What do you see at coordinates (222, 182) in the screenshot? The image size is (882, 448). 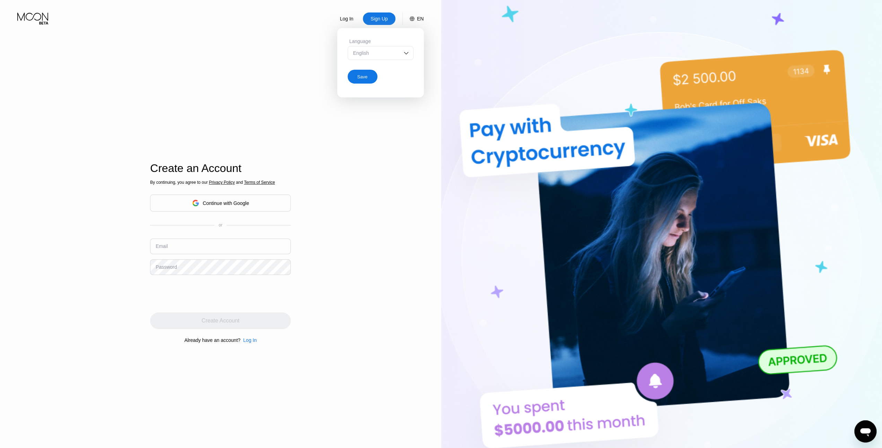 I see `span: Privacy Policy` at bounding box center [222, 182].